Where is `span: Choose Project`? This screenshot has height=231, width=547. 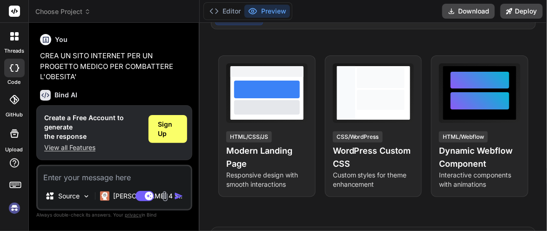 span: Choose Project is located at coordinates (63, 12).